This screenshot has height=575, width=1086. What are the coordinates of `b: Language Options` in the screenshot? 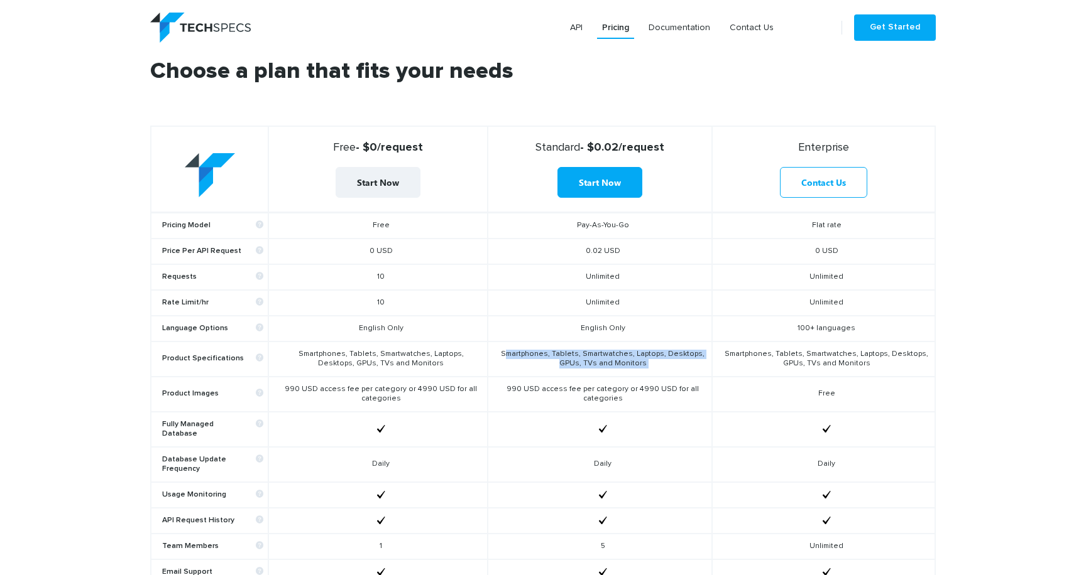 It's located at (212, 329).